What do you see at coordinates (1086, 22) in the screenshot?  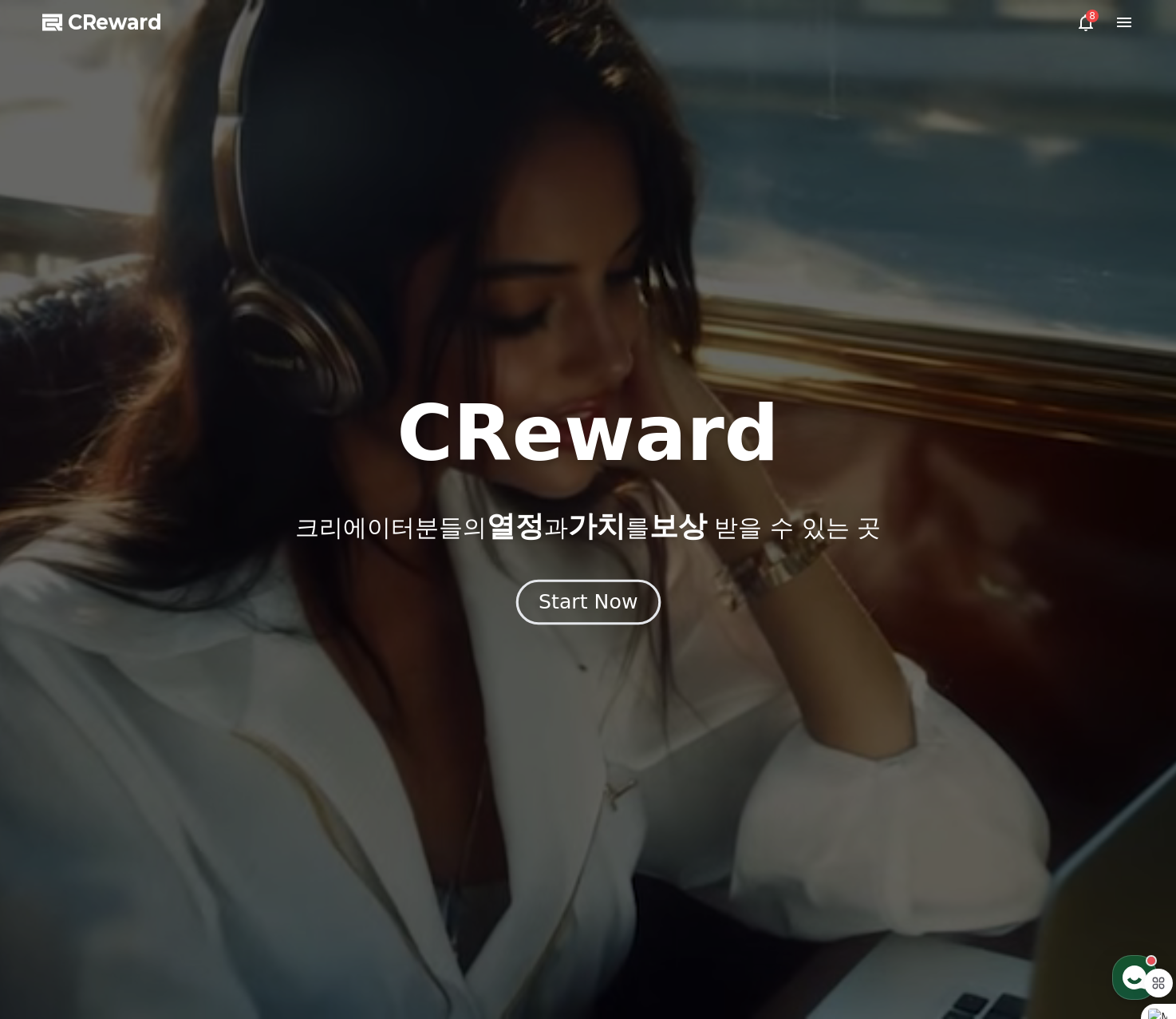 I see `a: 8` at bounding box center [1086, 22].